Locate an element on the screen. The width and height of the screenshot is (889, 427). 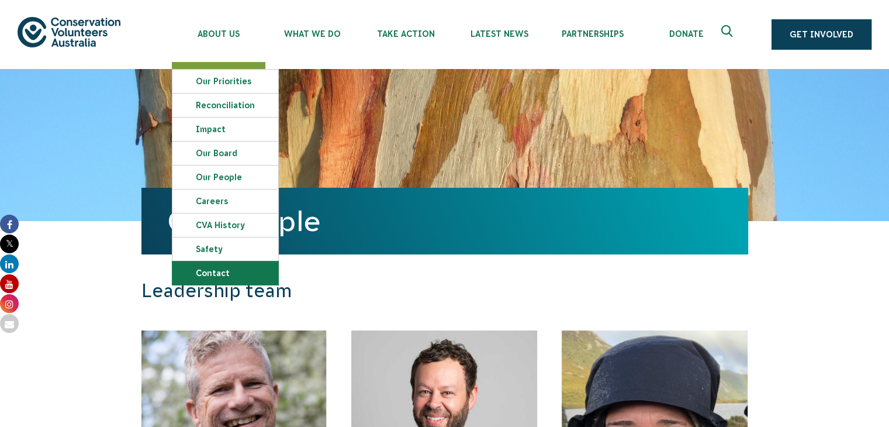
a: Get Involved is located at coordinates (821, 34).